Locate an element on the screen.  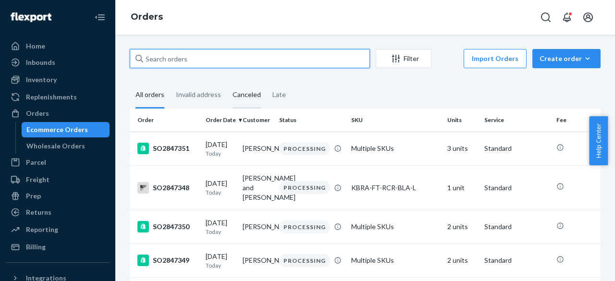
div: Prep is located at coordinates (33, 196).